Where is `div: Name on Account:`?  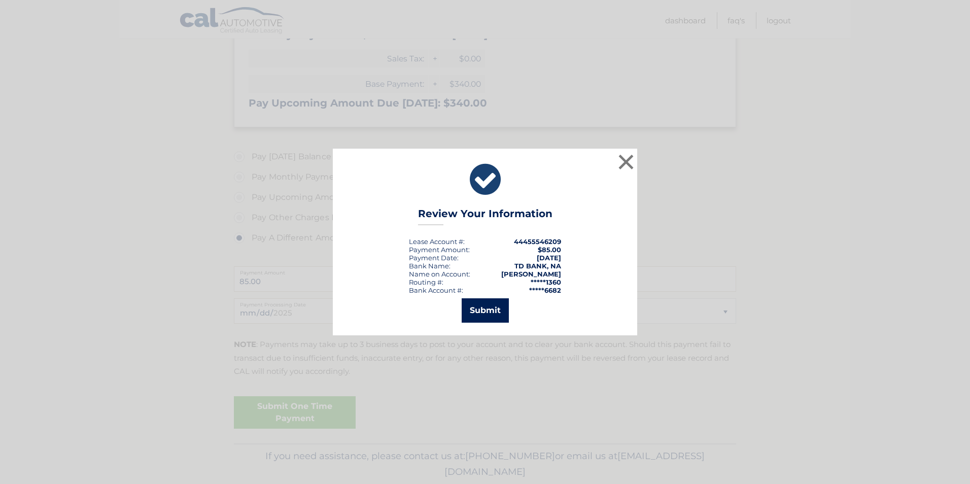
div: Name on Account: is located at coordinates (439, 274).